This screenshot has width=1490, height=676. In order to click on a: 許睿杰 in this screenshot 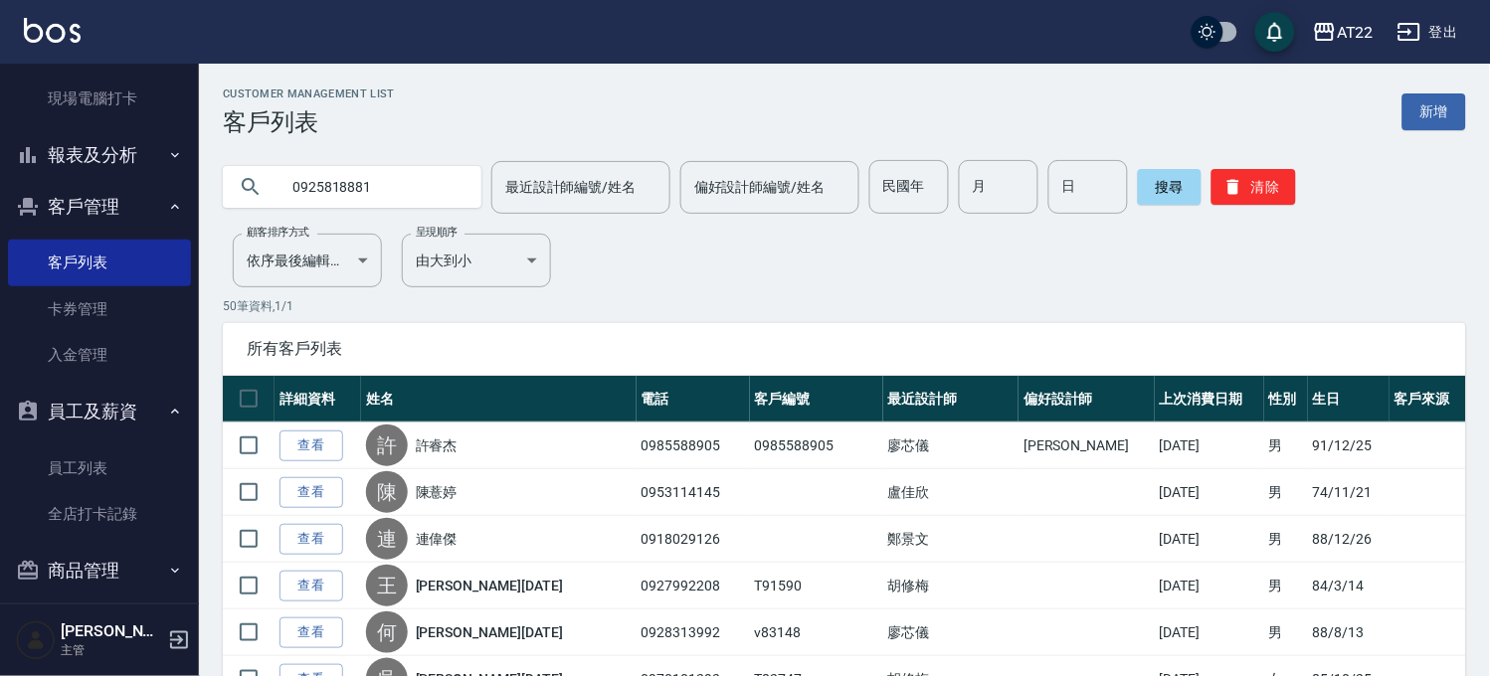, I will do `click(437, 445)`.